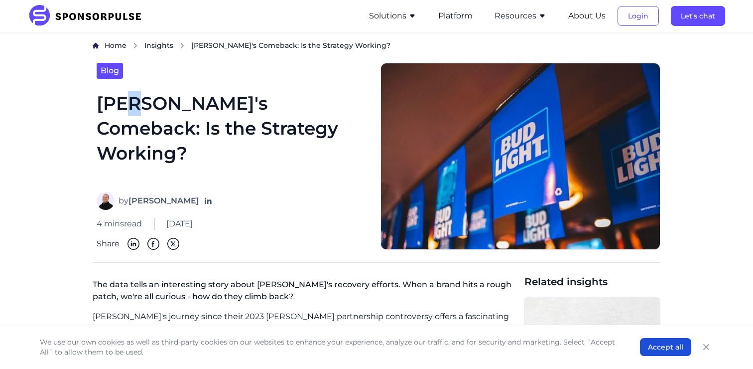  What do you see at coordinates (520, 16) in the screenshot?
I see `button: Resources` at bounding box center [520, 16].